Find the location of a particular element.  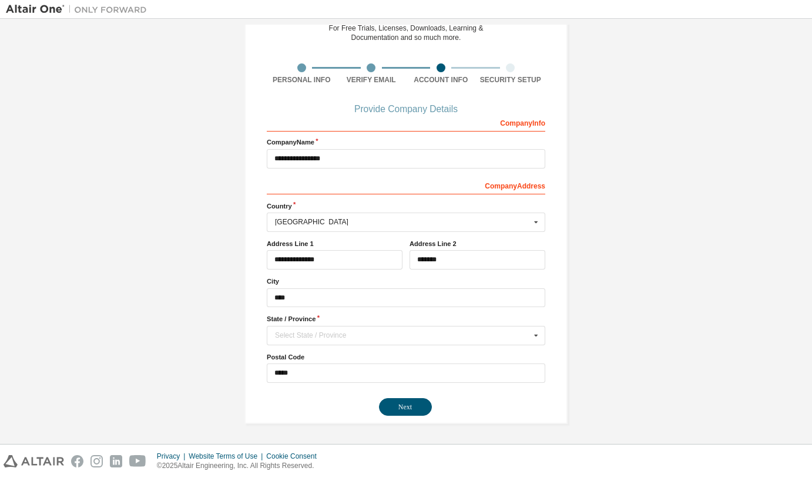

img: instagram.svg is located at coordinates (96, 461).